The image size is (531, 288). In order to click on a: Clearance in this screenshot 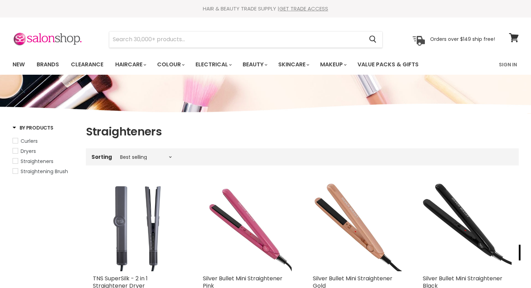, I will do `click(87, 65)`.